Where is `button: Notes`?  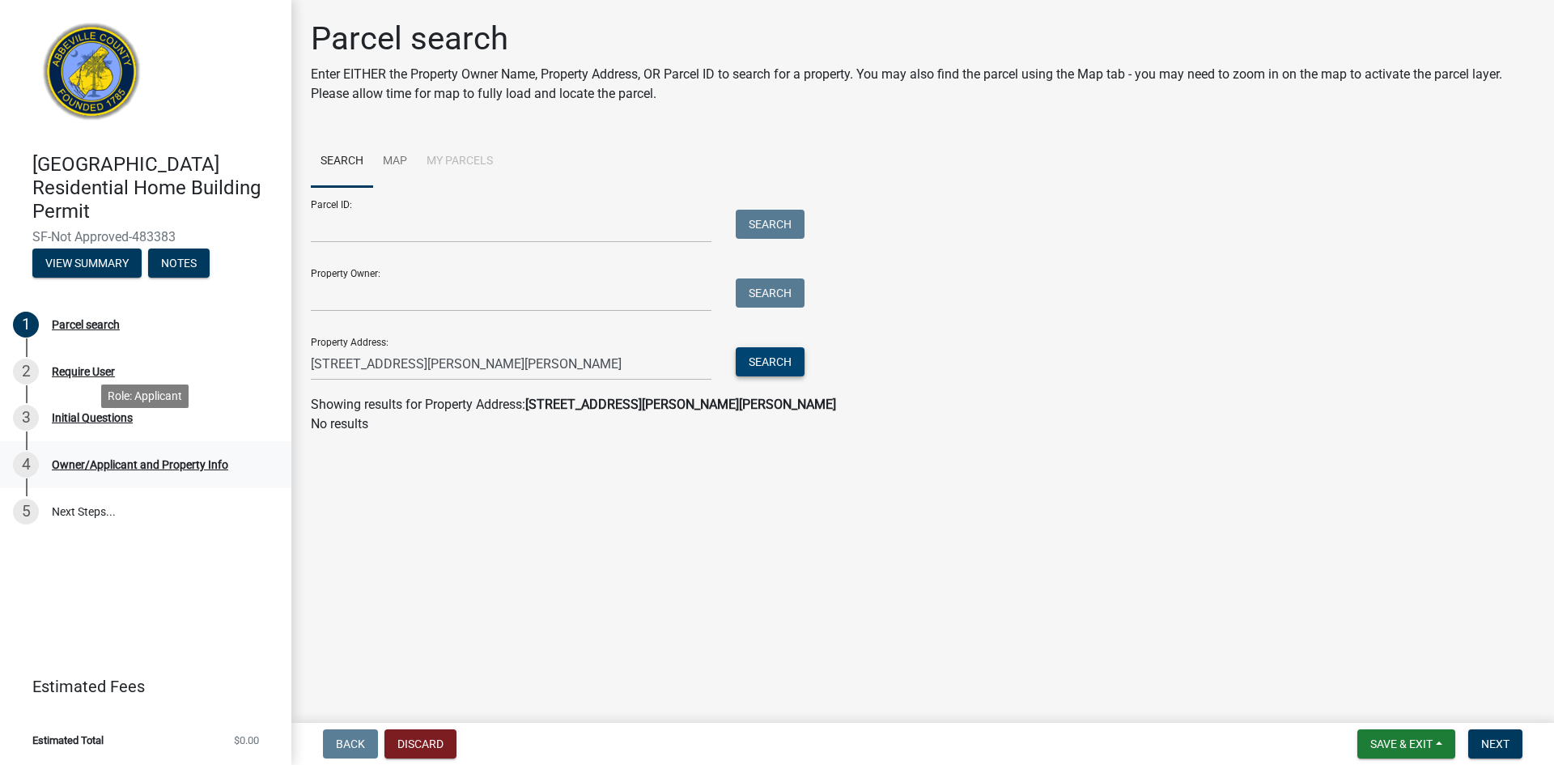 button: Notes is located at coordinates (179, 263).